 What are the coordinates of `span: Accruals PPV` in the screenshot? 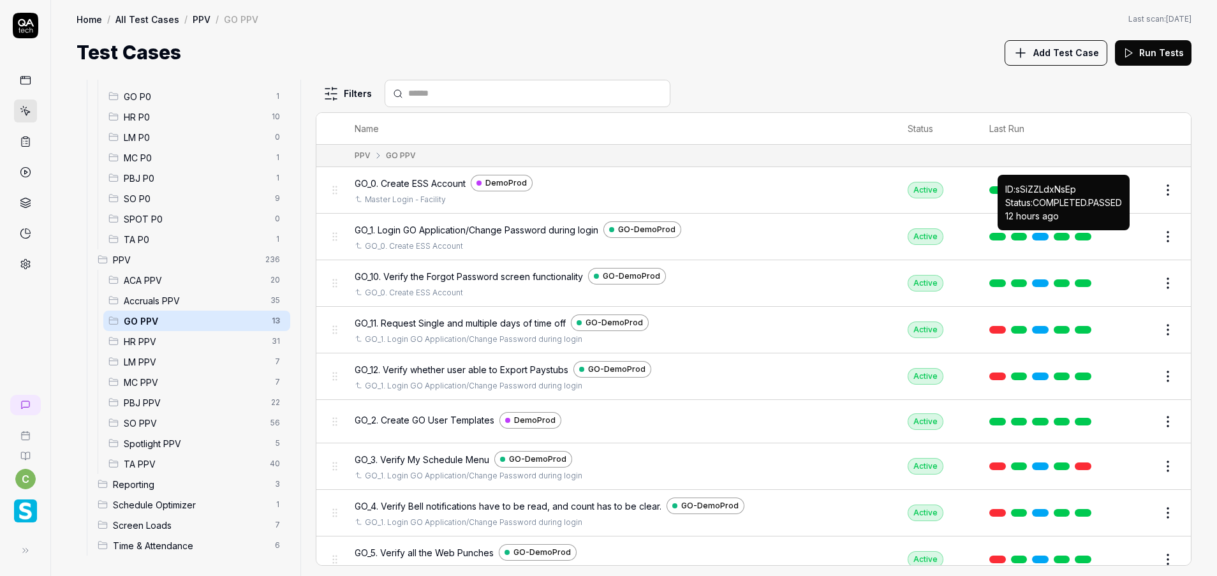 It's located at (193, 300).